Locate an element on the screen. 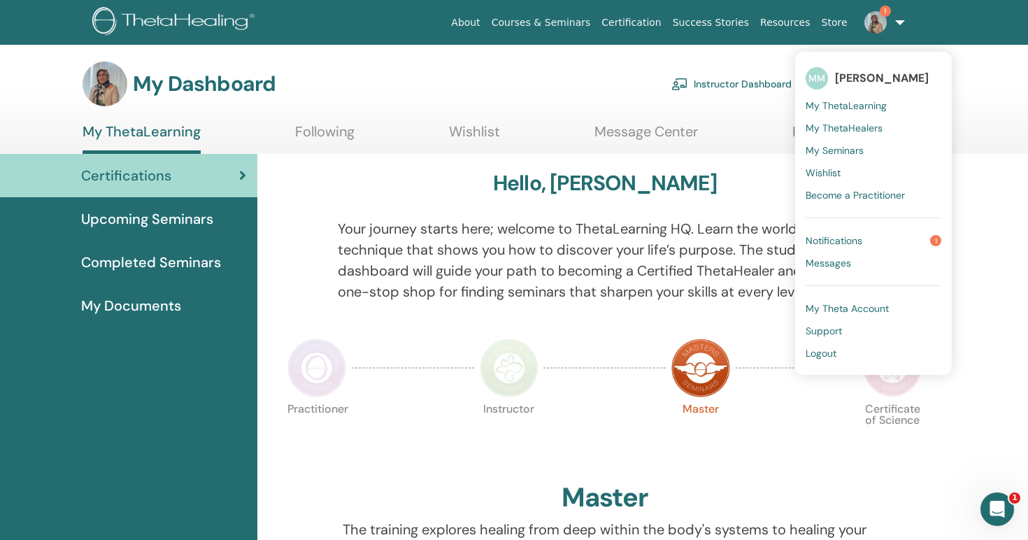 This screenshot has width=1028, height=540. a: About is located at coordinates (465, 22).